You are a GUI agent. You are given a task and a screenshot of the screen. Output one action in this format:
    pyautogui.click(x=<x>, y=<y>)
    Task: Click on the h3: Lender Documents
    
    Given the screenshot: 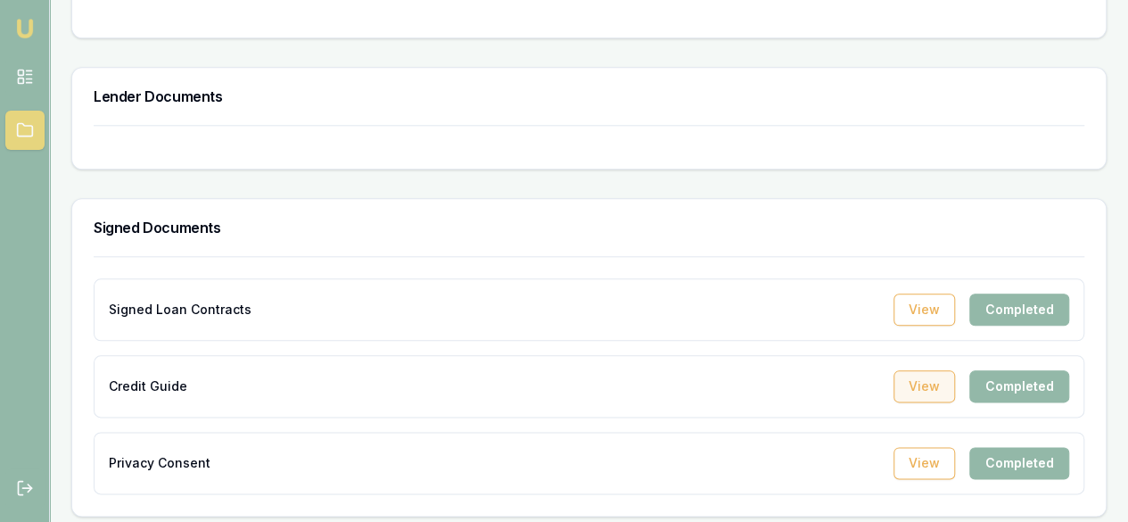 What is the action you would take?
    pyautogui.click(x=588, y=96)
    